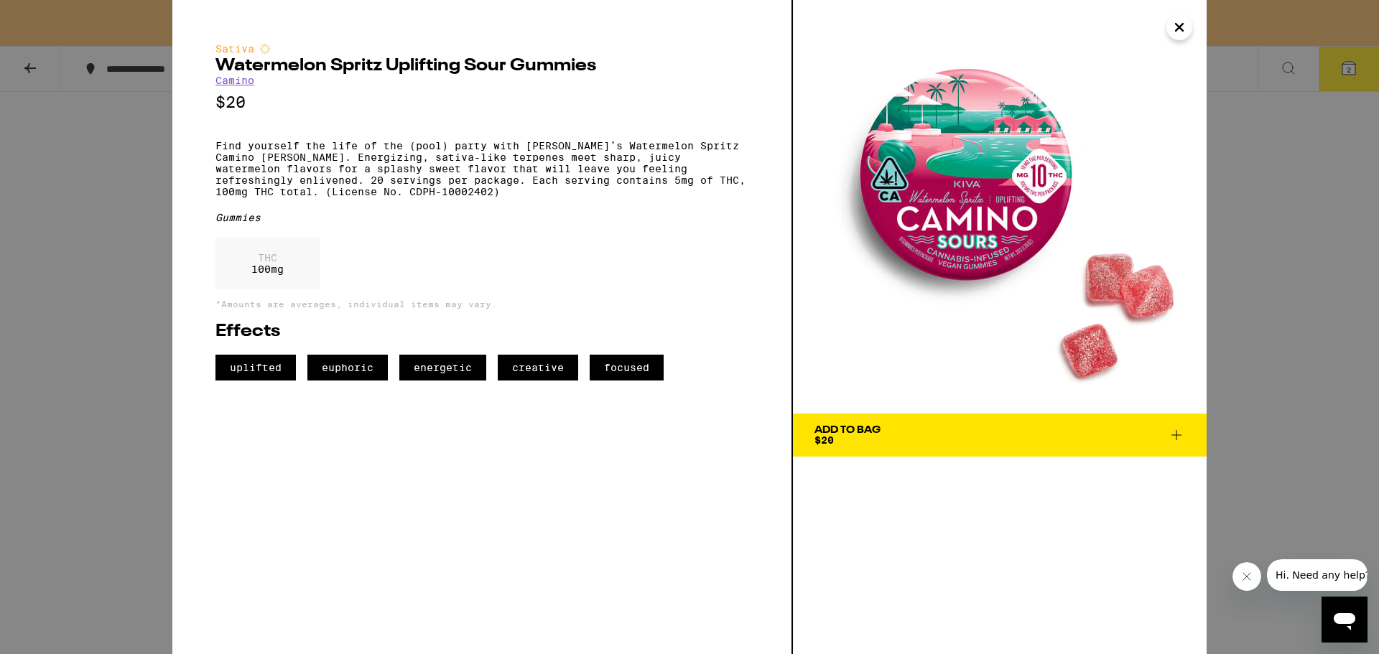 The height and width of the screenshot is (654, 1379). Describe the element at coordinates (267, 264) in the screenshot. I see `div: 100 mg` at that location.